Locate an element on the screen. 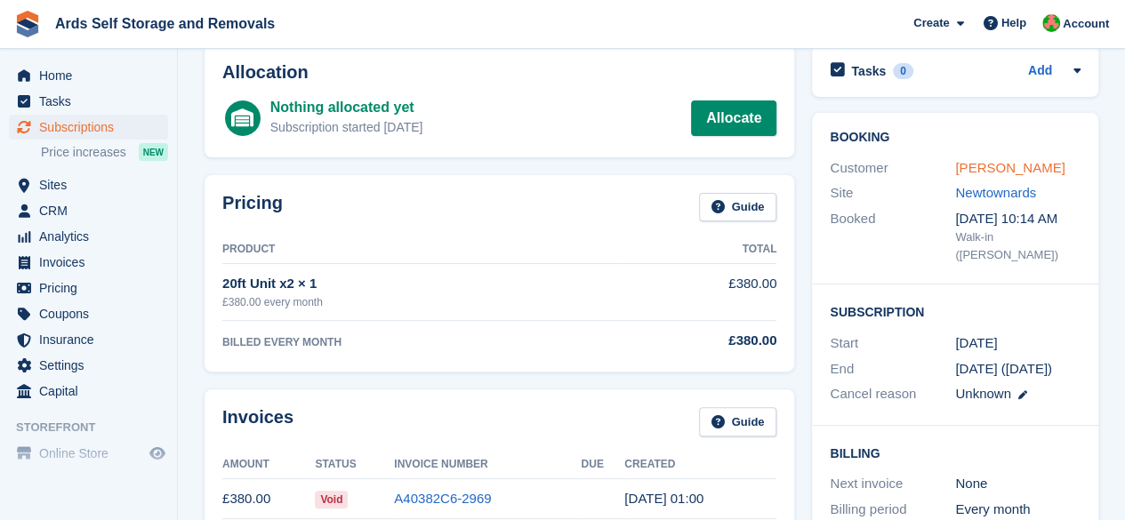  span: Coupons is located at coordinates (92, 314).